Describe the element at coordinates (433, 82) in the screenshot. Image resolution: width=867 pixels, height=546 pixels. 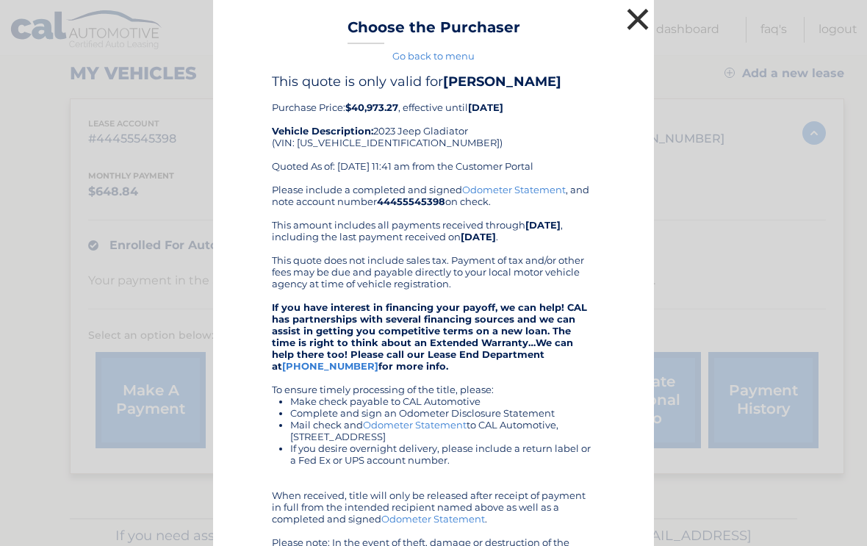
I see `h4: This quote is only valid for` at that location.